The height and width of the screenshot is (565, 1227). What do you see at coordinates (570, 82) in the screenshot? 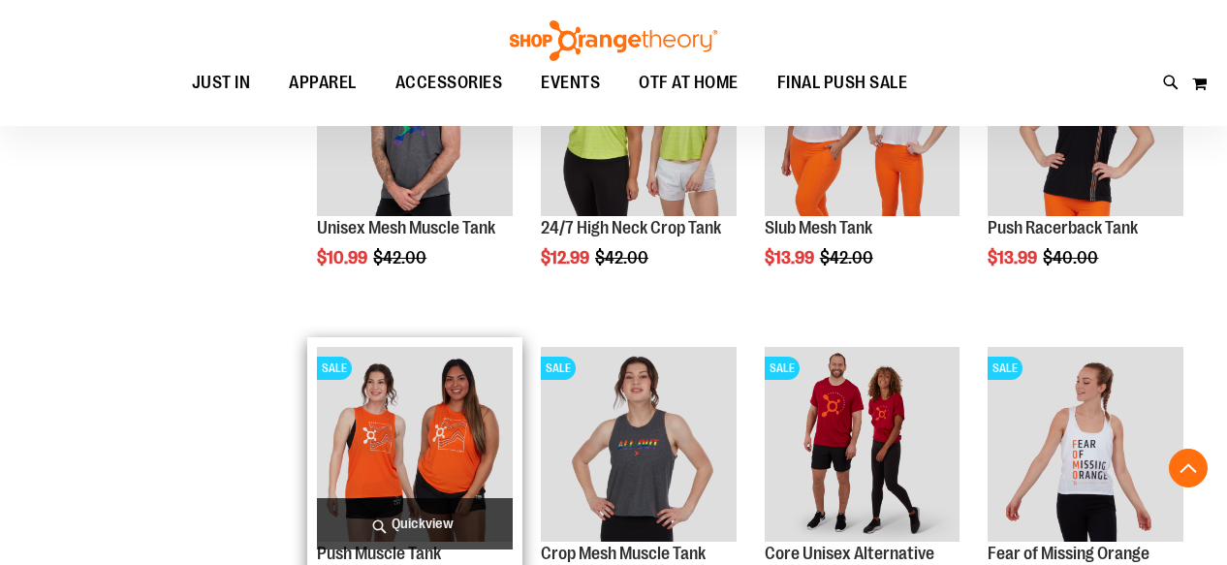
I see `span: EVENTS` at bounding box center [570, 82].